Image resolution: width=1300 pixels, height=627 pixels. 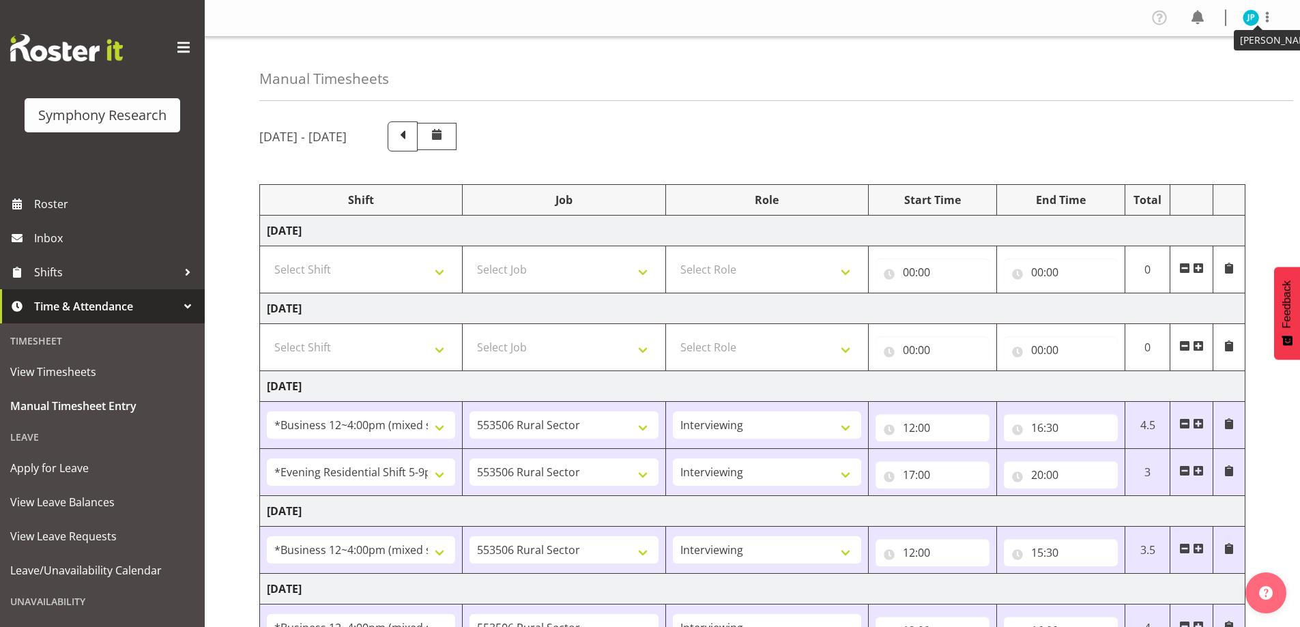 I want to click on button: Feedback - Show survey, so click(x=1287, y=313).